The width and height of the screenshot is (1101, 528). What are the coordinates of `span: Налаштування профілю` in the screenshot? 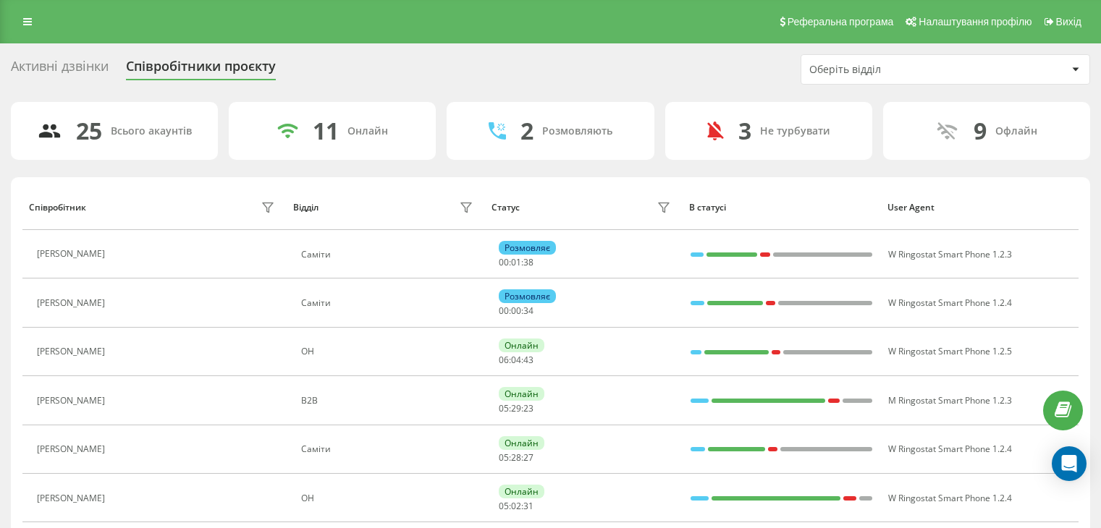 It's located at (975, 22).